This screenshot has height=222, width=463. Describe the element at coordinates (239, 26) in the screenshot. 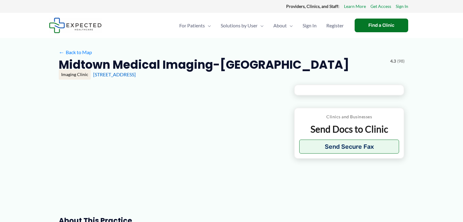

I see `span: Solutions by User` at that location.